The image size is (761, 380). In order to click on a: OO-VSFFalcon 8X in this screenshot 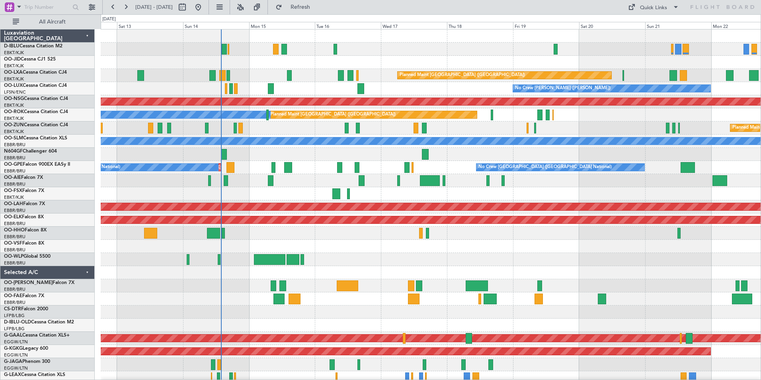, I will do `click(24, 243)`.